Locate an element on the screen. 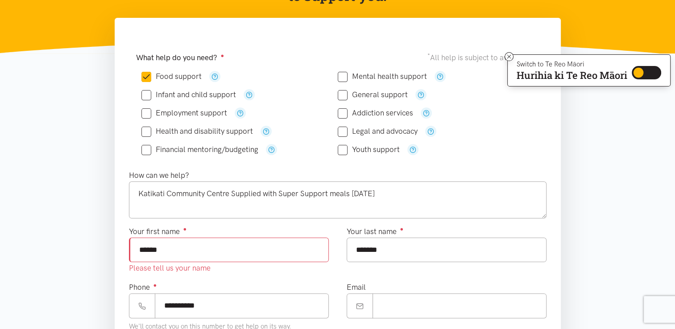  label: Financial mentoring/budgeting is located at coordinates (200, 150).